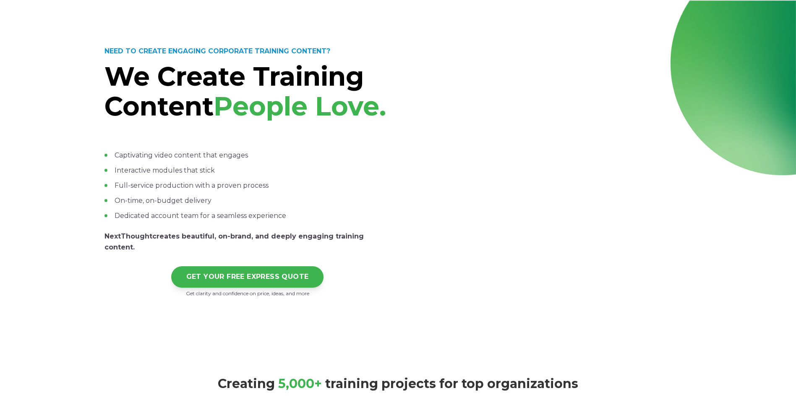  Describe the element at coordinates (163, 200) in the screenshot. I see `span: On-time, on-budget delivery` at that location.